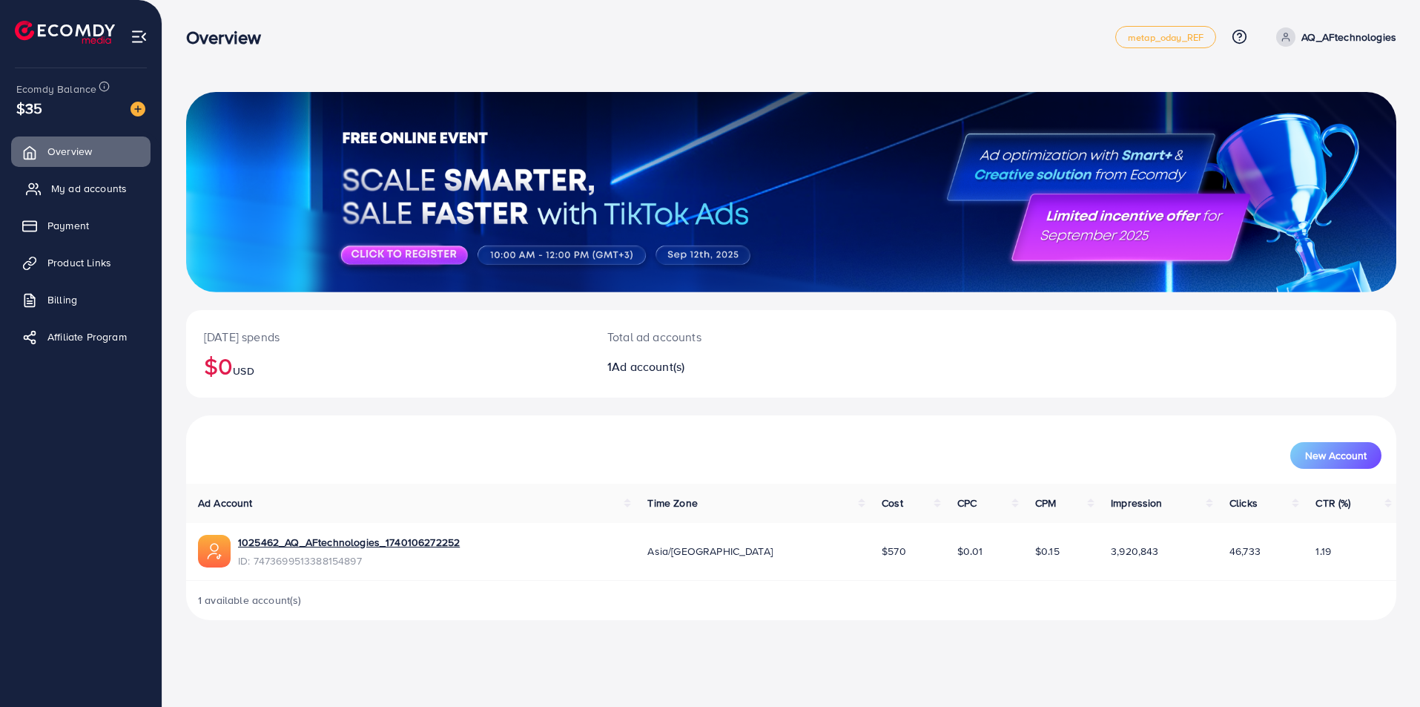 The image size is (1420, 707). I want to click on span: Clicks, so click(1243, 503).